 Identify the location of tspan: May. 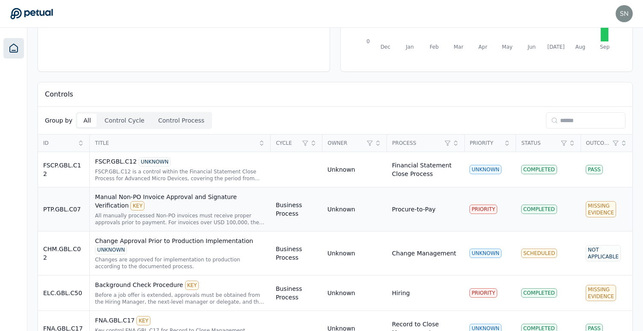
(507, 47).